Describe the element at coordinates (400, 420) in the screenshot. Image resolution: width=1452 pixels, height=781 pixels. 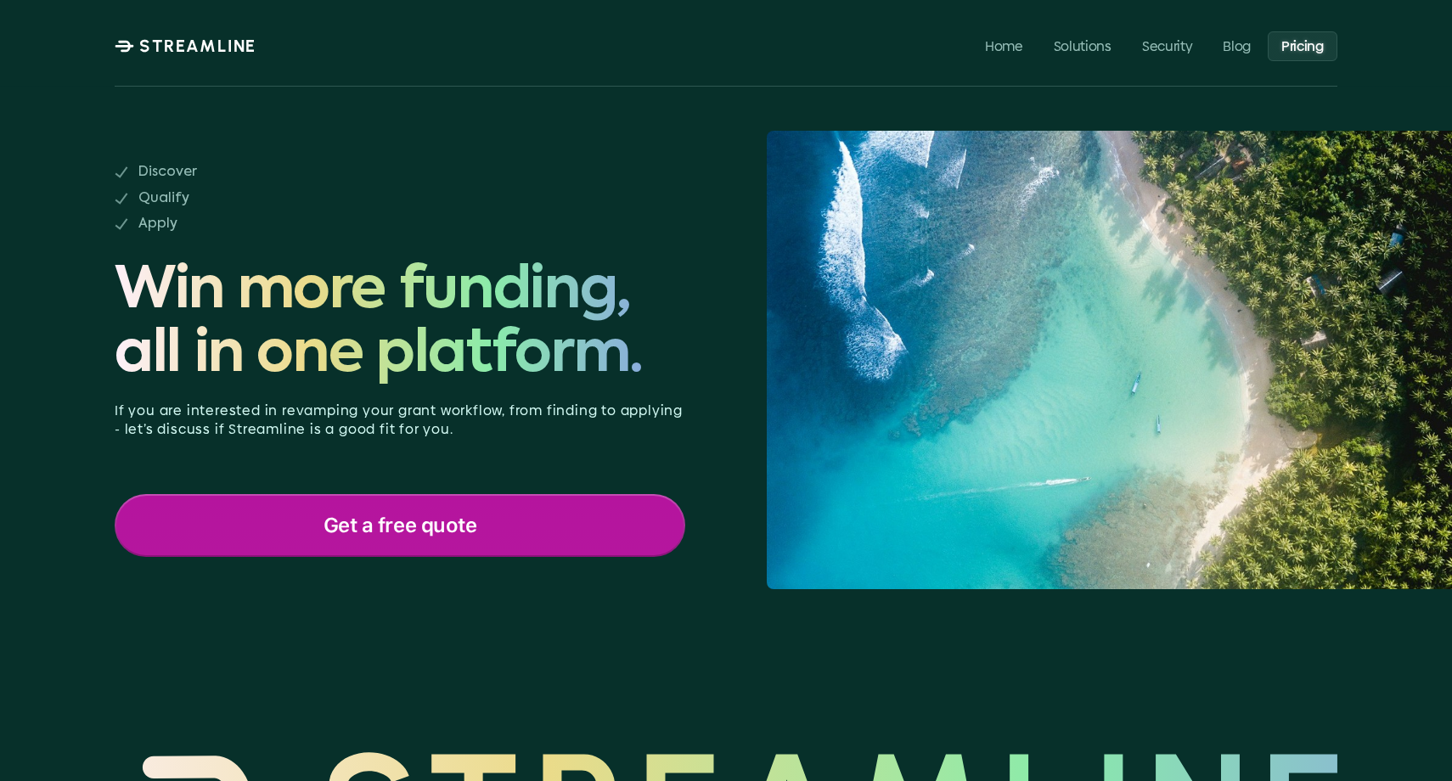
I see `p: If you are interested in revamping your grant workflow, from finding to applying - let’s discuss ...` at that location.